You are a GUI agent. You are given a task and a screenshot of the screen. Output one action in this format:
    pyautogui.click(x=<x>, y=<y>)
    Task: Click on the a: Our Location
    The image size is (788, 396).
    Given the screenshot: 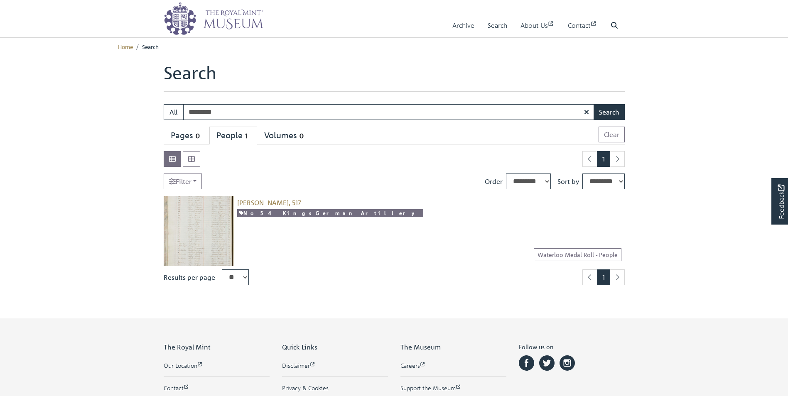 What is the action you would take?
    pyautogui.click(x=216, y=366)
    